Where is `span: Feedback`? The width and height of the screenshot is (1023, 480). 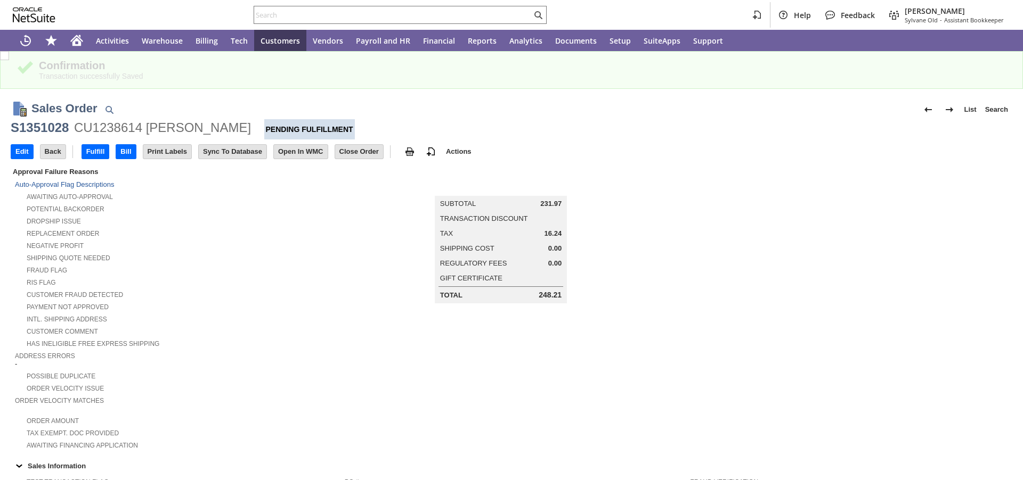 span: Feedback is located at coordinates (858, 15).